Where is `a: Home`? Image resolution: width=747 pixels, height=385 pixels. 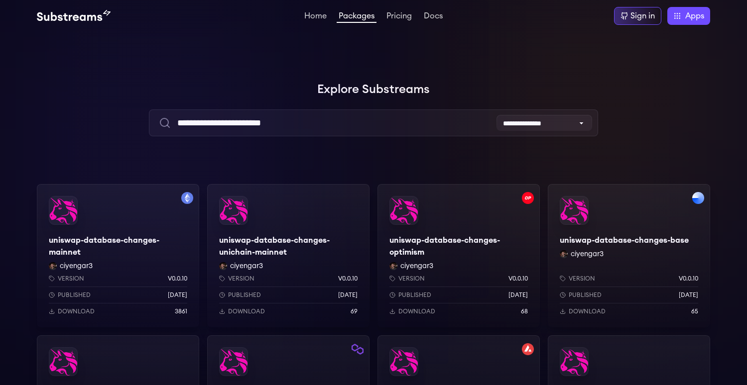
a: Home is located at coordinates (315, 17).